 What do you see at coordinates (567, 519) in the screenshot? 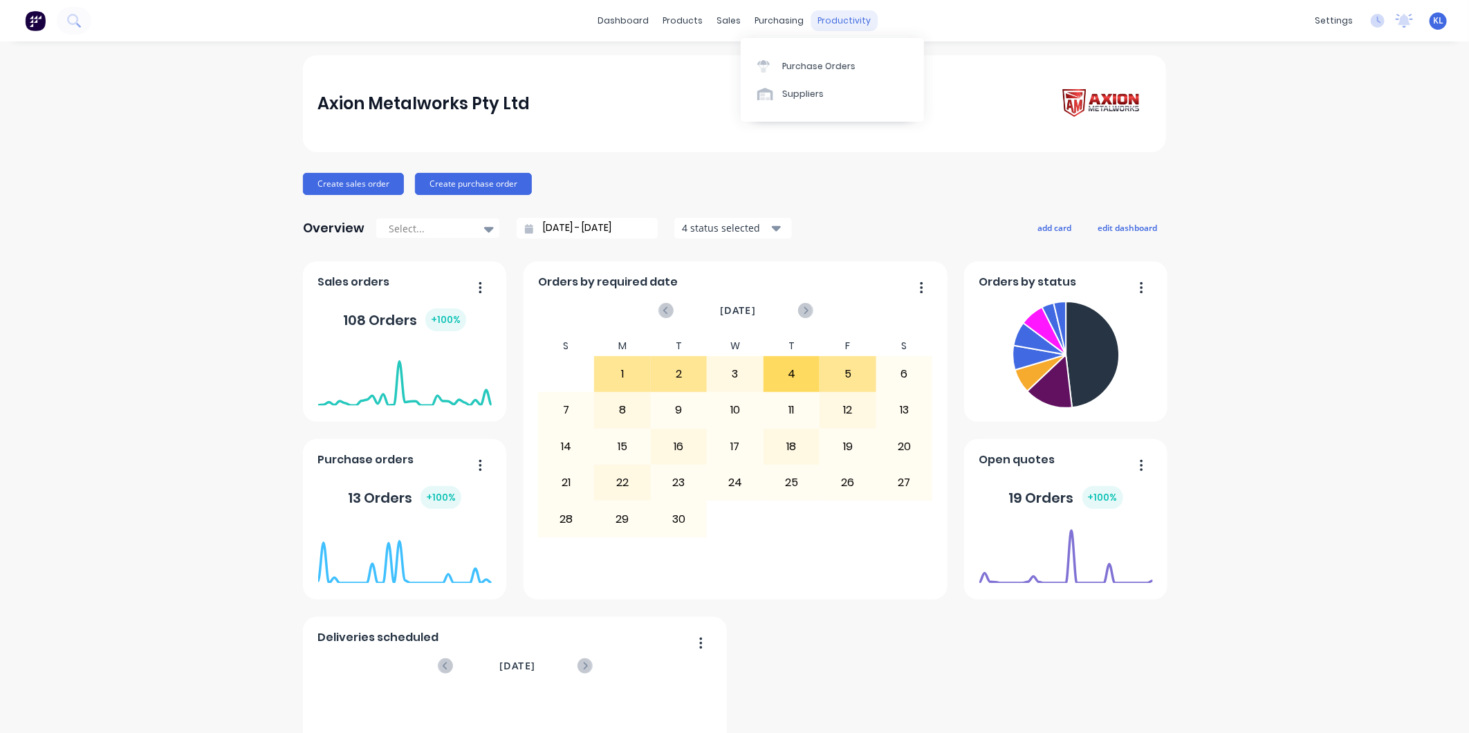
I see `div: 28` at bounding box center [567, 519].